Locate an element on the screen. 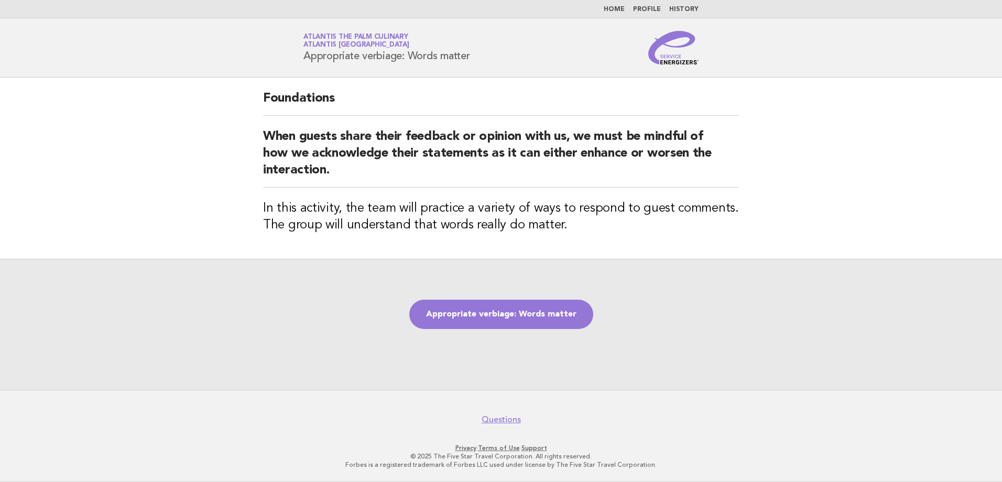  a: Home is located at coordinates (614, 9).